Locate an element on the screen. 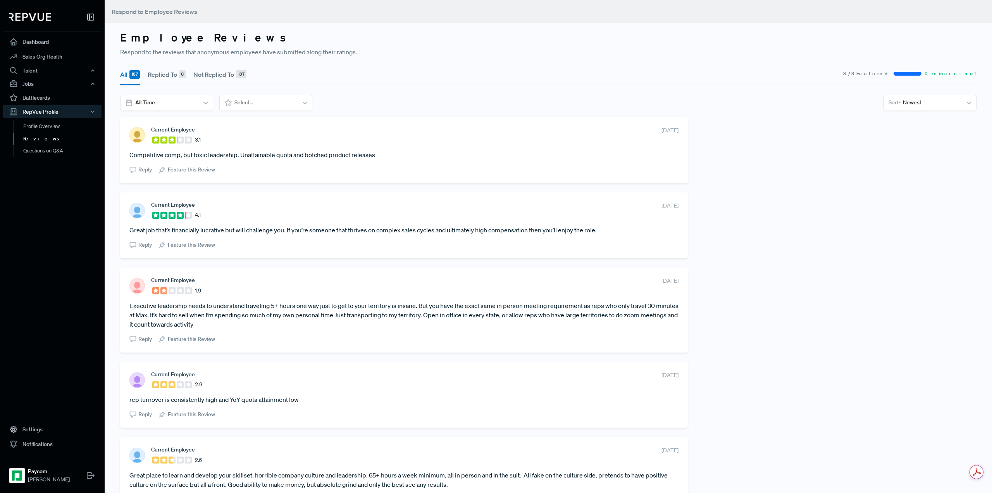 Image resolution: width=992 pixels, height=493 pixels. div: Jobs is located at coordinates (52, 84).